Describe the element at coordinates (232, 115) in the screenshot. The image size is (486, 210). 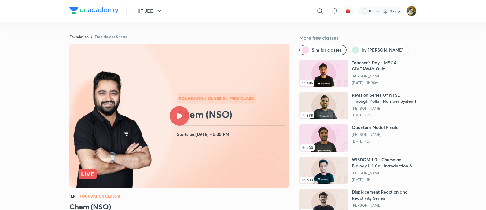
I see `h2: Chem (NSO)` at that location.